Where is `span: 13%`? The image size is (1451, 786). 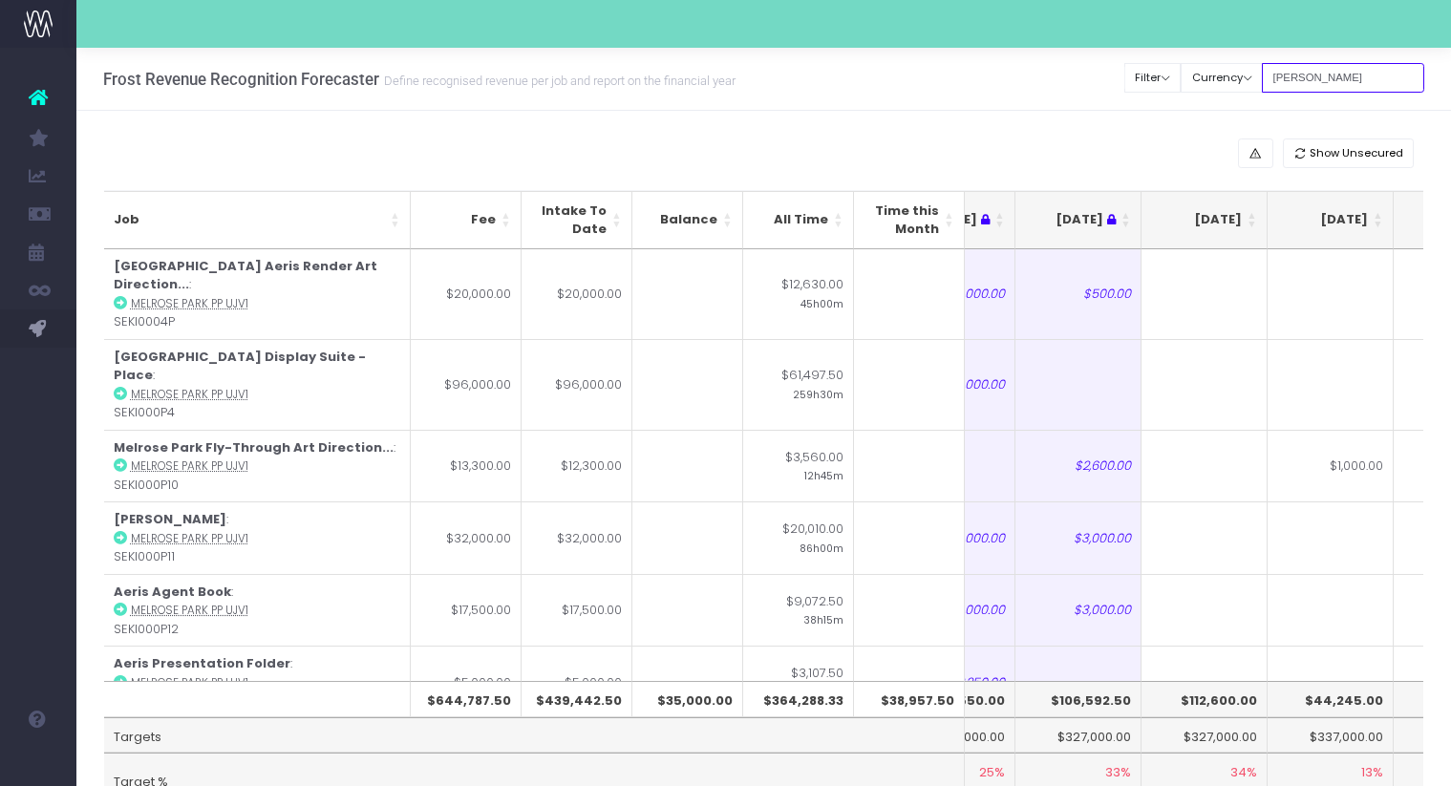
span: 13% is located at coordinates (1372, 773).